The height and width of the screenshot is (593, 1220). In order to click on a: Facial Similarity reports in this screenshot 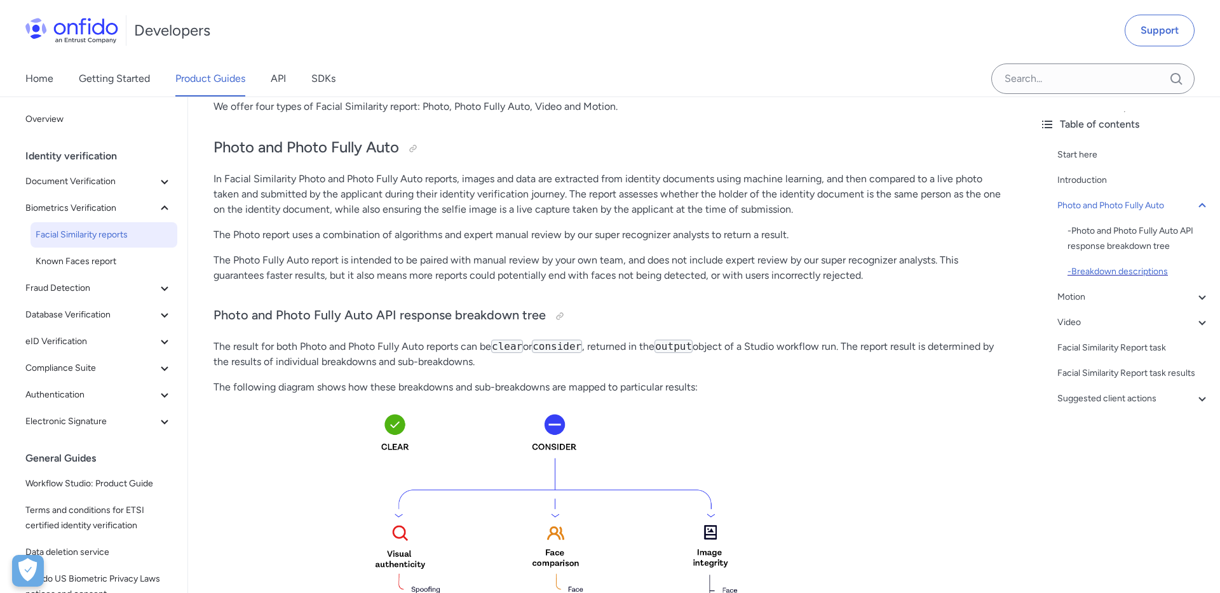, I will do `click(104, 235)`.